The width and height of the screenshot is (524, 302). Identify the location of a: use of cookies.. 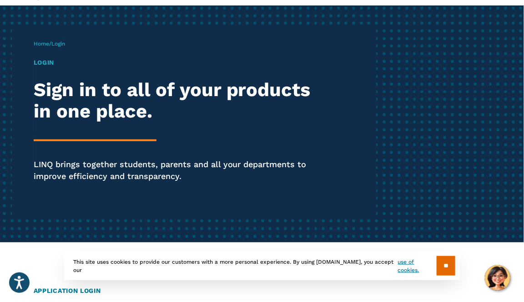
(417, 266).